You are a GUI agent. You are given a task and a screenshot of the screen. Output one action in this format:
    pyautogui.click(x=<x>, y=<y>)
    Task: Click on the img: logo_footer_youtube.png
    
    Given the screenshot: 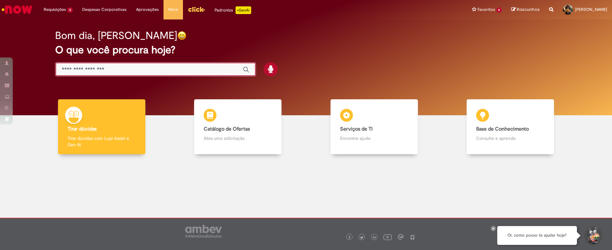 What is the action you would take?
    pyautogui.click(x=388, y=237)
    